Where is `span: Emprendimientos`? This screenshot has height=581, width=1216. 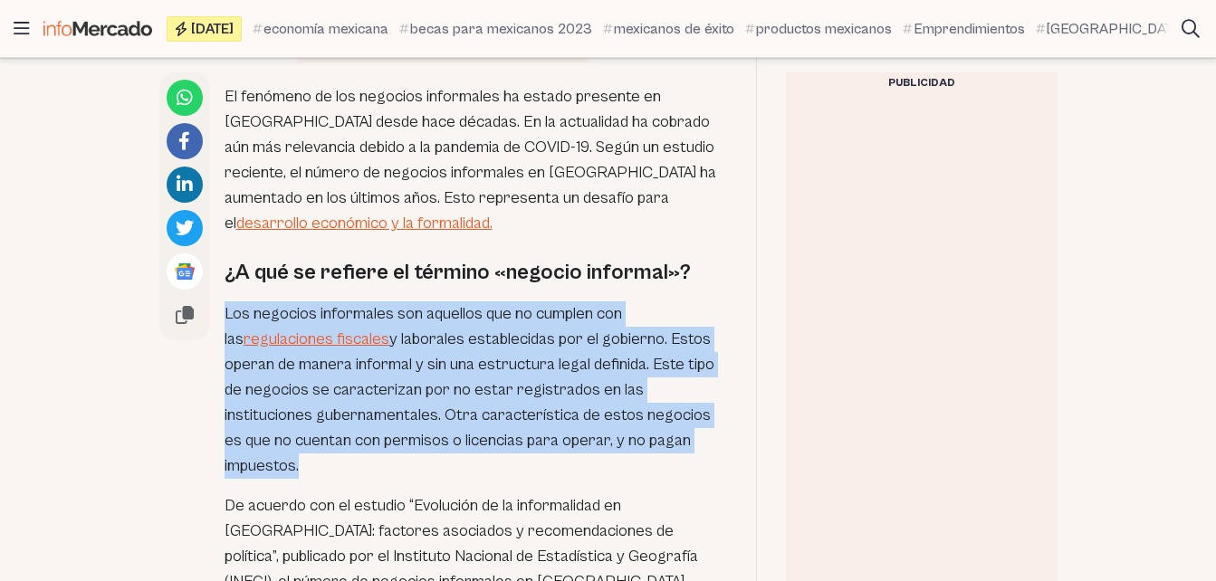
span: Emprendimientos is located at coordinates (969, 29).